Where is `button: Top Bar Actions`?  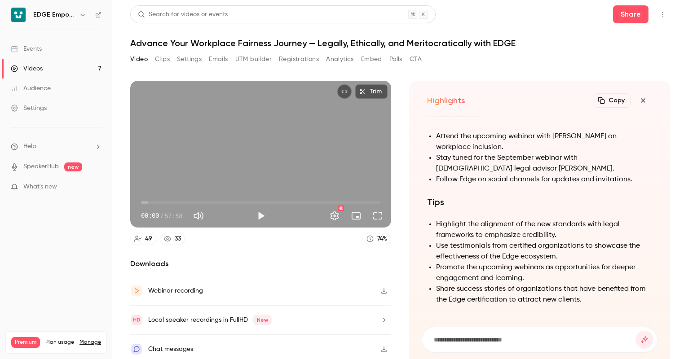
button: Top Bar Actions is located at coordinates (662, 14).